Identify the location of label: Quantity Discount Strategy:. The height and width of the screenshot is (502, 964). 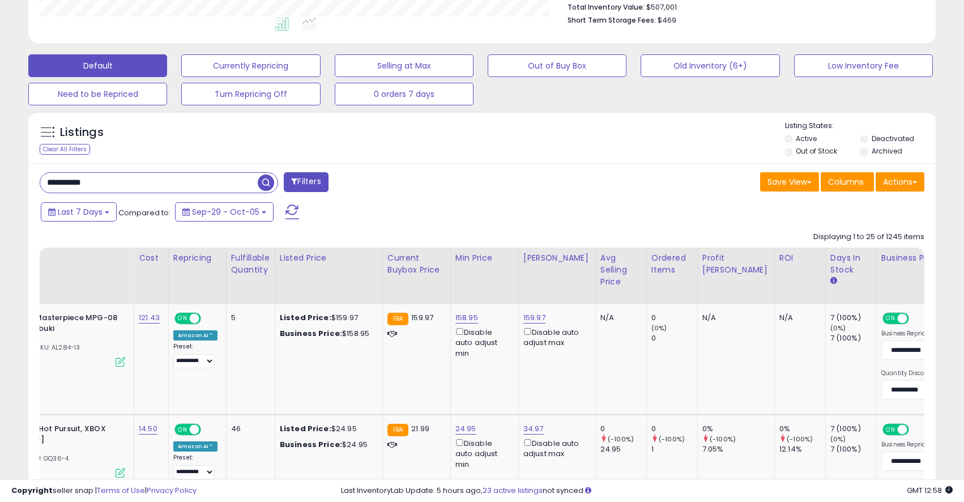
(923, 373).